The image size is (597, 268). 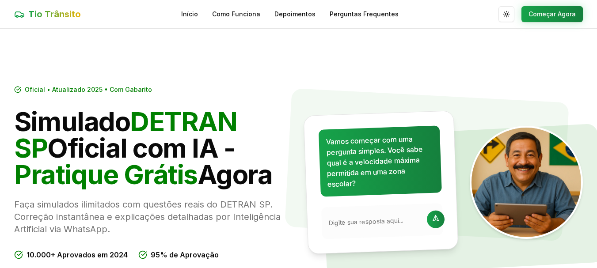 What do you see at coordinates (526, 182) in the screenshot?
I see `img: Tio Trânsito` at bounding box center [526, 182].